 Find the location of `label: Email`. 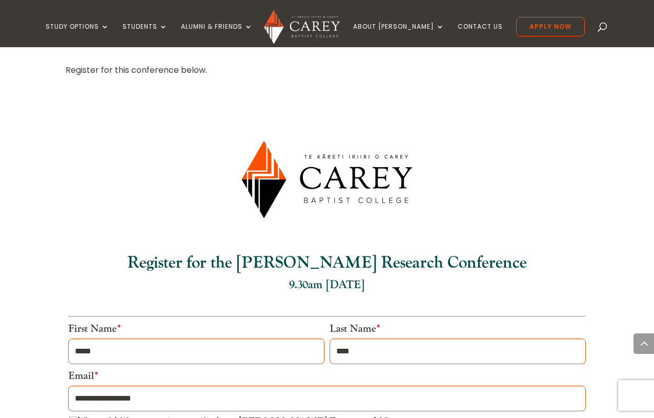

label: Email is located at coordinates (83, 376).